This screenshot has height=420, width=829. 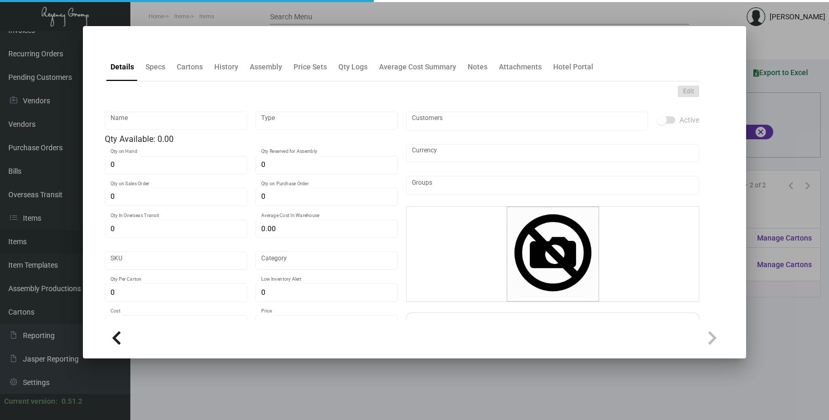 I want to click on span: Edit, so click(x=689, y=91).